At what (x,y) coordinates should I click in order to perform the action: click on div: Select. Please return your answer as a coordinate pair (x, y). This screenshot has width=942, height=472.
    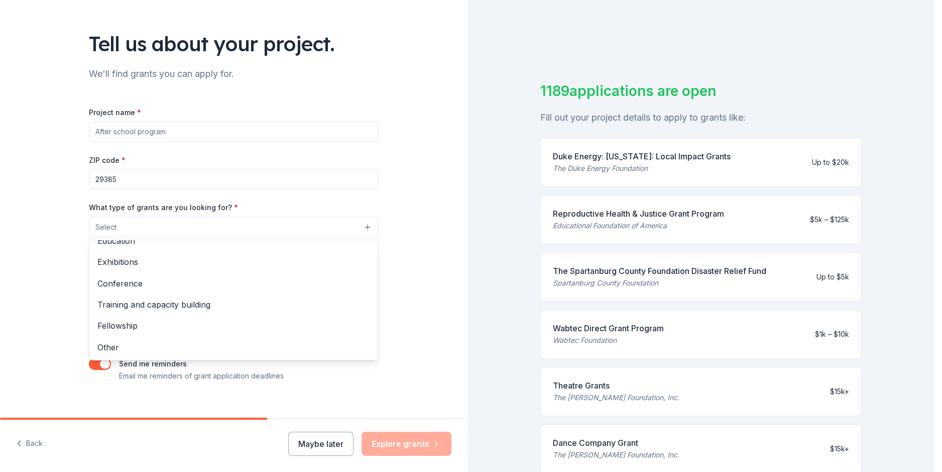
    Looking at the image, I should click on (234, 300).